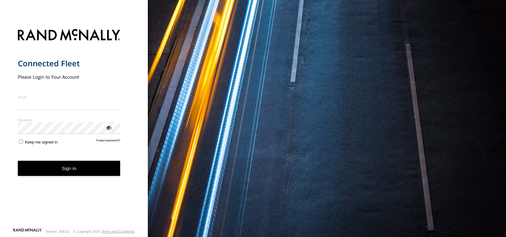 The width and height of the screenshot is (506, 237). Describe the element at coordinates (69, 120) in the screenshot. I see `label: Password` at that location.